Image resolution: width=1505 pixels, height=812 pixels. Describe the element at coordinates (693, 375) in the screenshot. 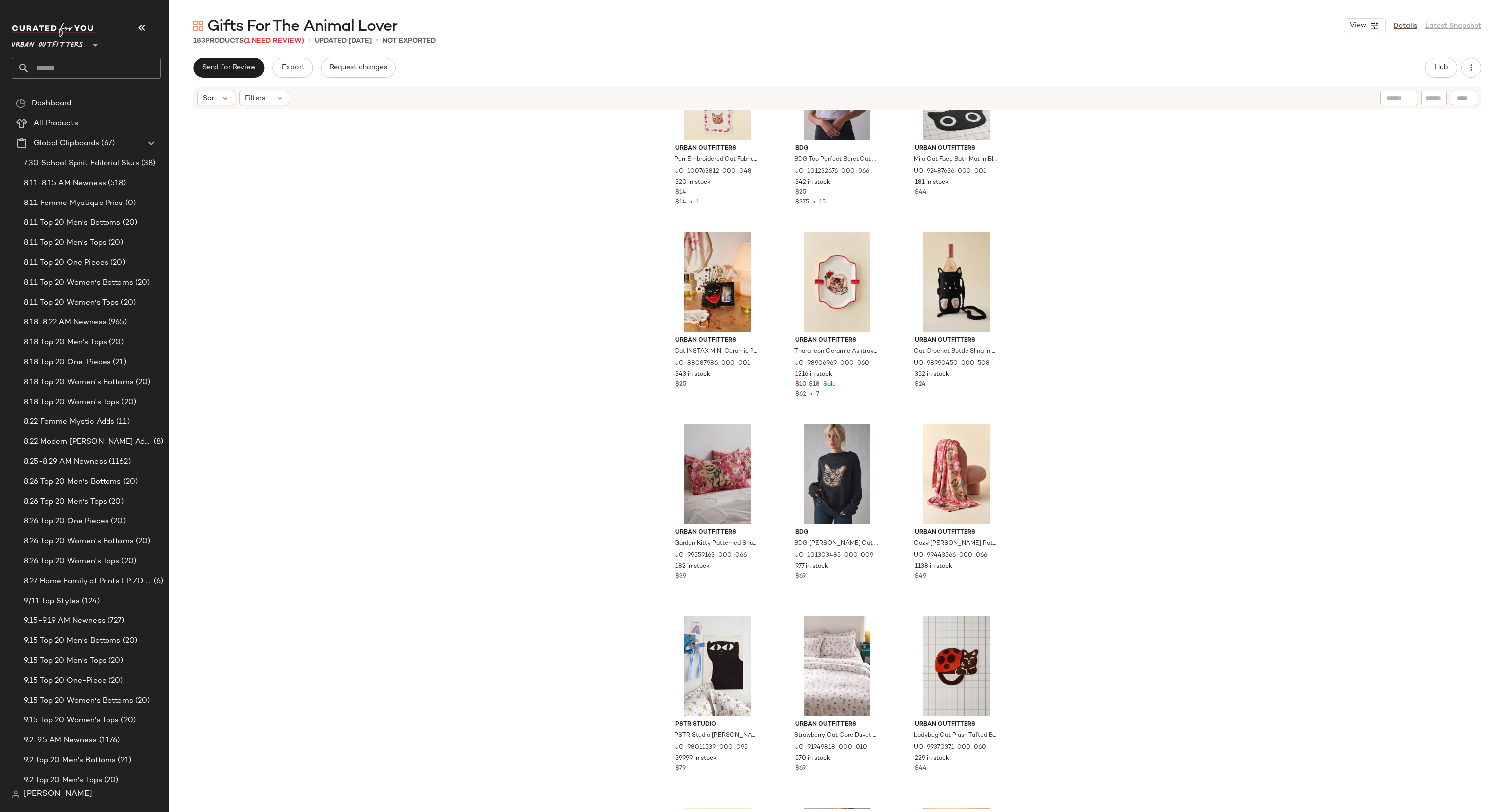

I see `span: 343 in stock` at that location.